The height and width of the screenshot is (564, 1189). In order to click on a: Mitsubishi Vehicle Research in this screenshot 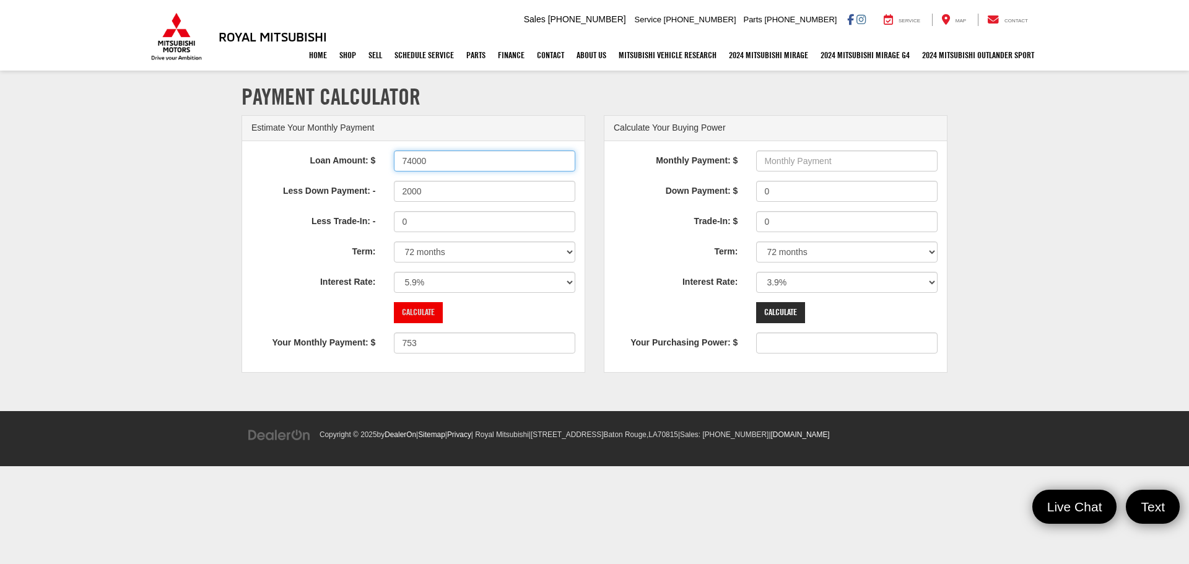, I will do `click(668, 55)`.